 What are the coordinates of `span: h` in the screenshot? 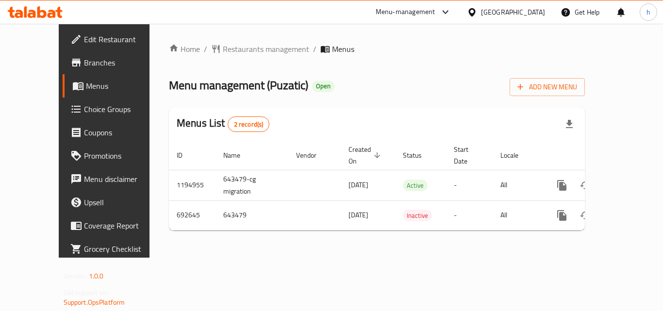 It's located at (648, 12).